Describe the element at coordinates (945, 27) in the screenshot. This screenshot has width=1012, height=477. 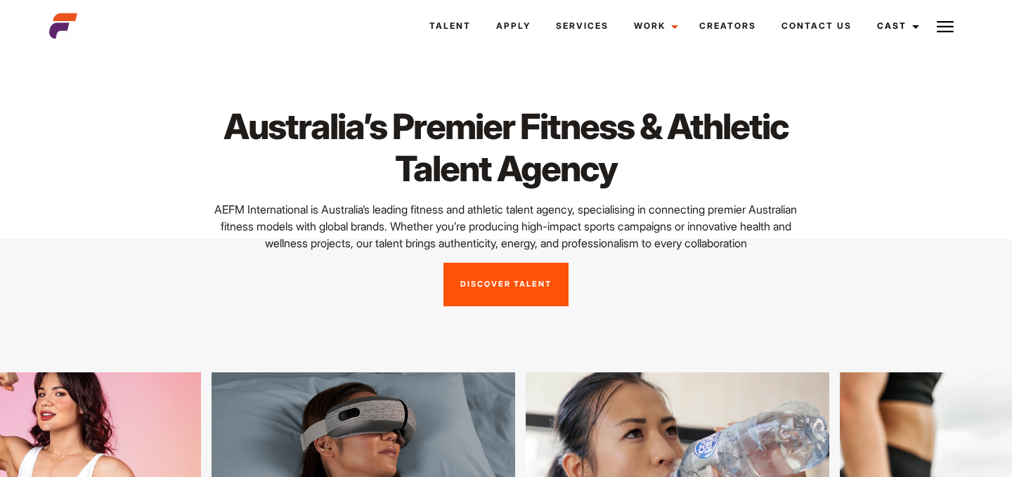
I see `img: Burger icon` at that location.